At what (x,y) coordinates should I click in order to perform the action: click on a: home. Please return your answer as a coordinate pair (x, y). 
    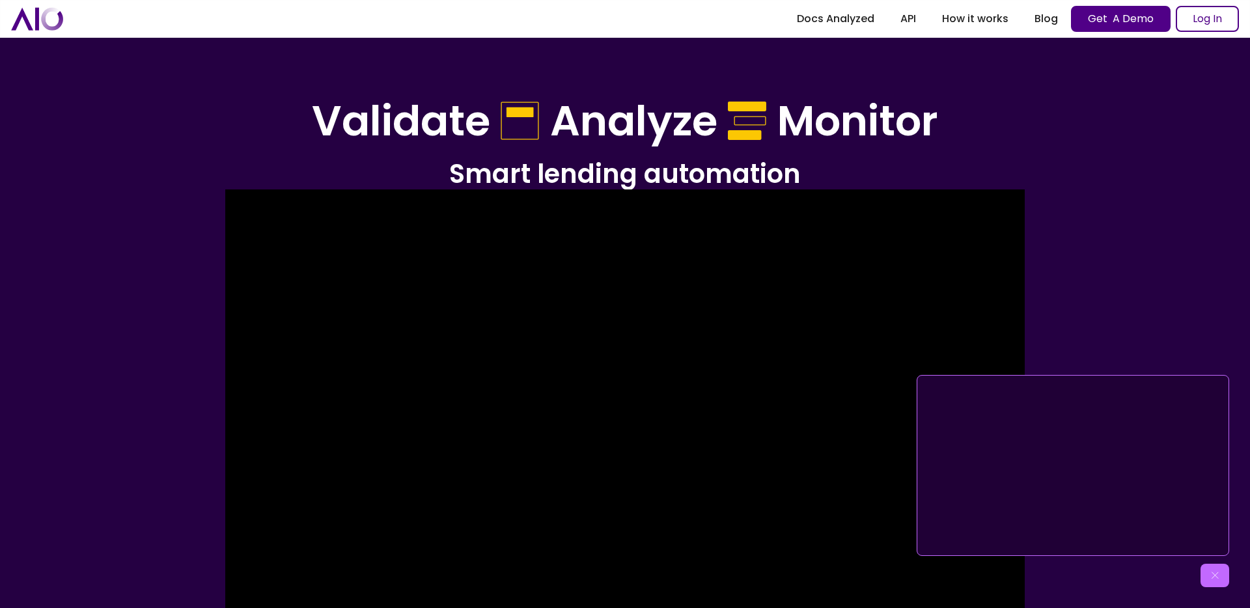
    Looking at the image, I should click on (37, 18).